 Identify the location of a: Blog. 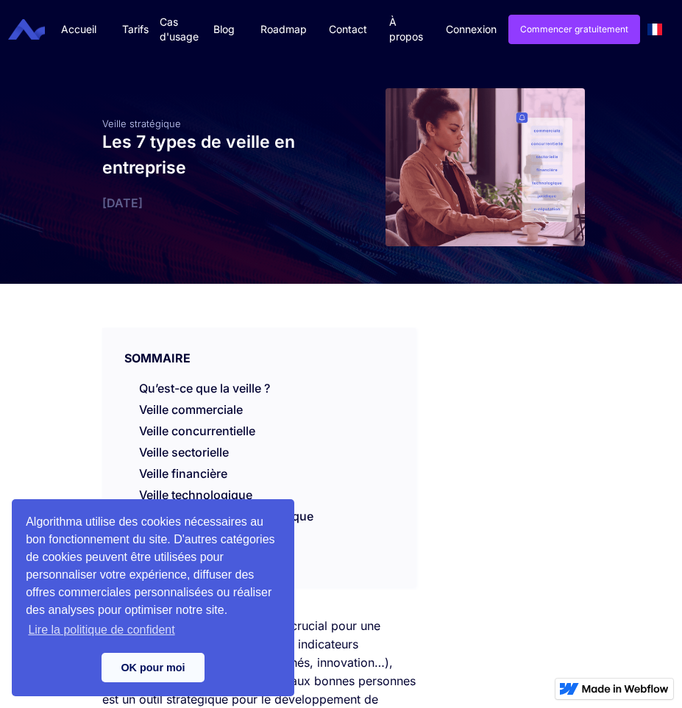
(224, 29).